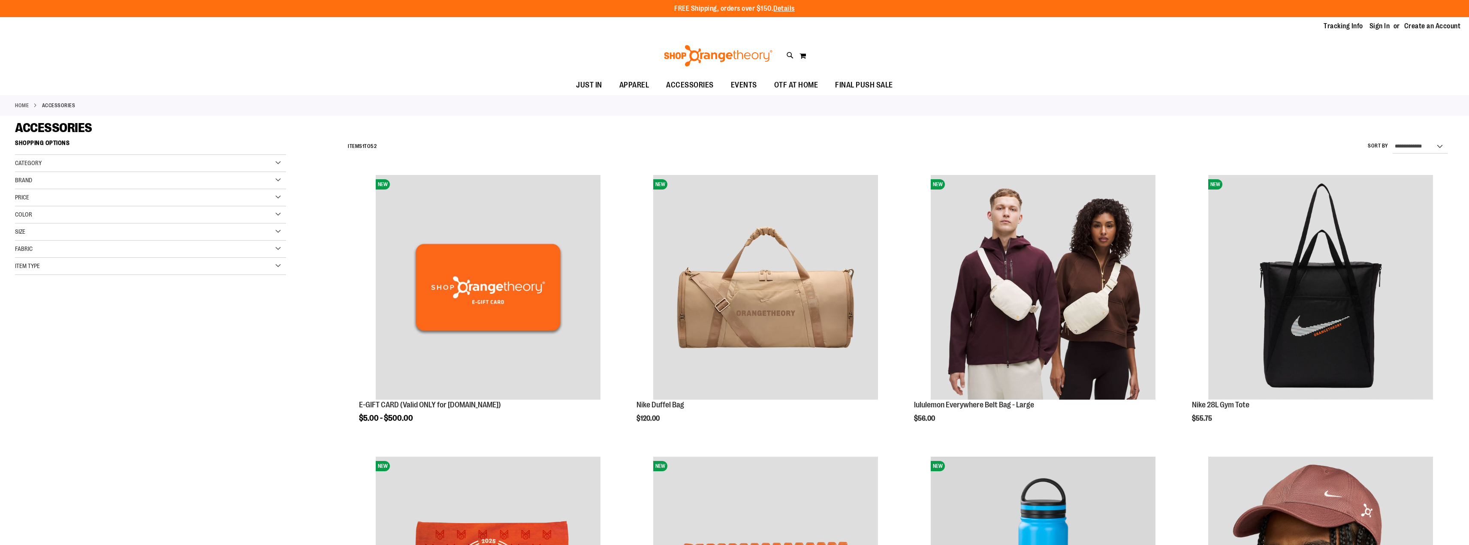  I want to click on span: 1, so click(363, 146).